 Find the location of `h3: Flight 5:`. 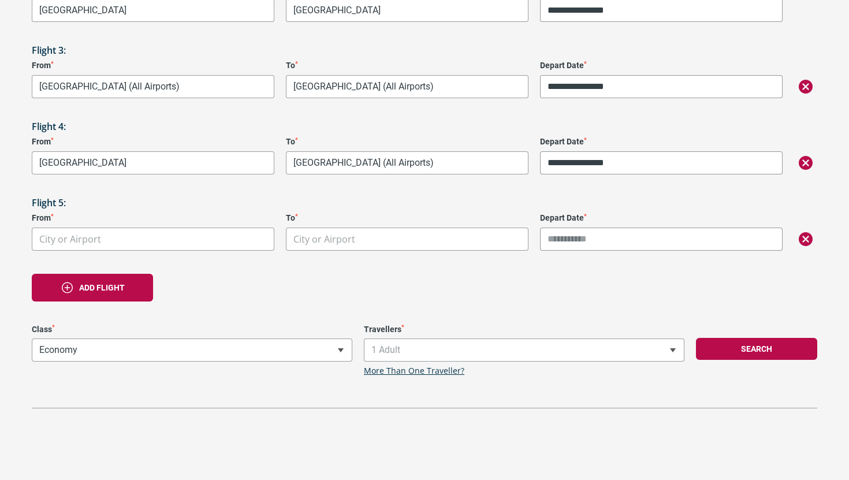

h3: Flight 5: is located at coordinates (425, 203).